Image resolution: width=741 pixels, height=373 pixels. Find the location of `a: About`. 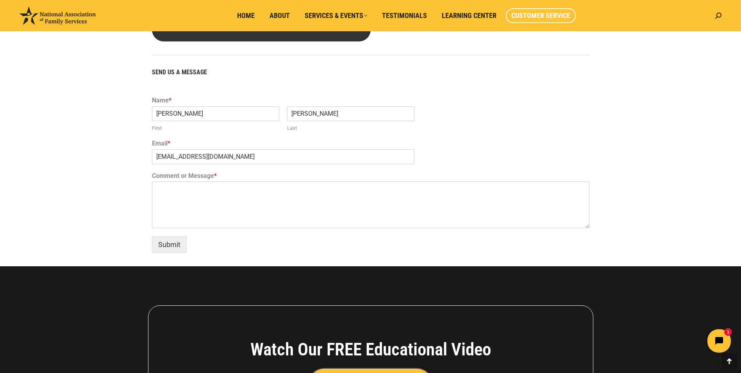

a: About is located at coordinates (280, 16).